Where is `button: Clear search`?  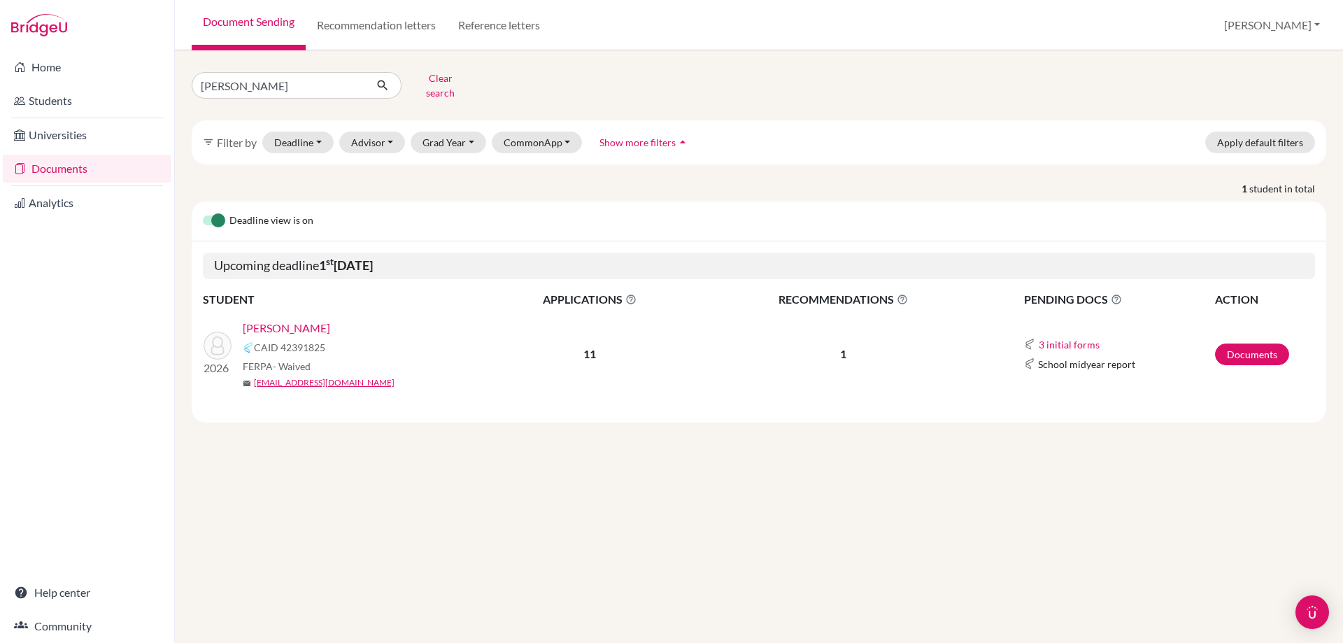
button: Clear search is located at coordinates (440, 85).